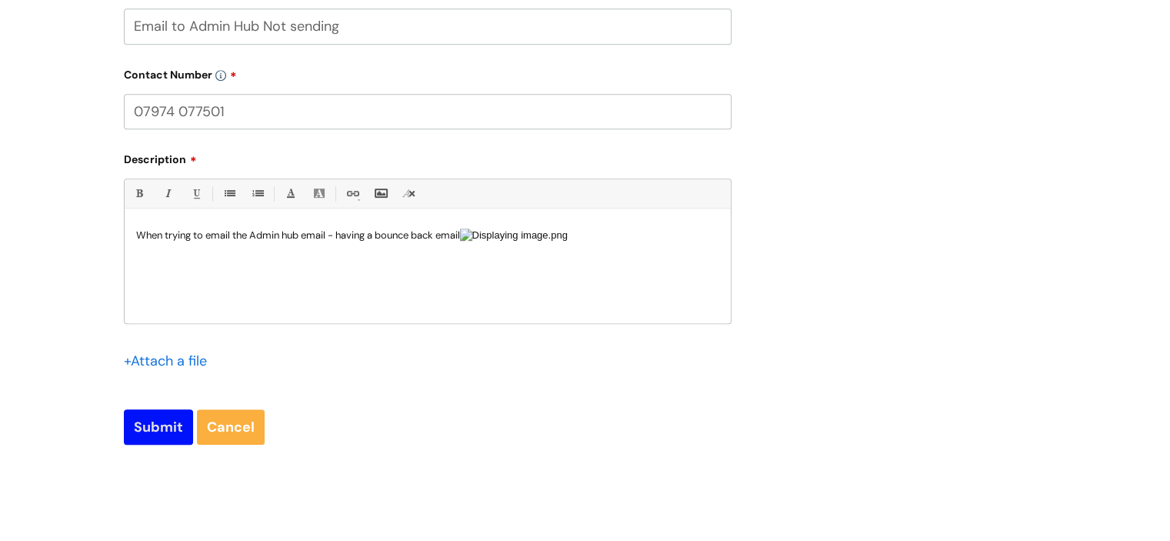  I want to click on a: Cancel, so click(231, 427).